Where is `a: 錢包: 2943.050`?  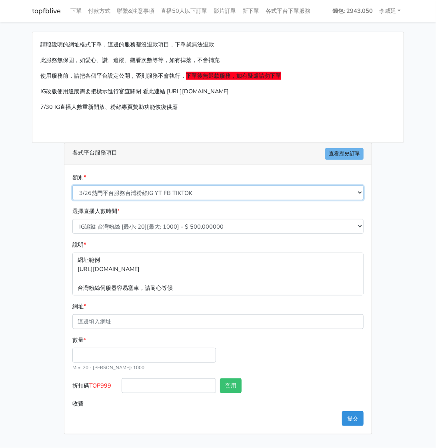
a: 錢包: 2943.050 is located at coordinates (352, 11).